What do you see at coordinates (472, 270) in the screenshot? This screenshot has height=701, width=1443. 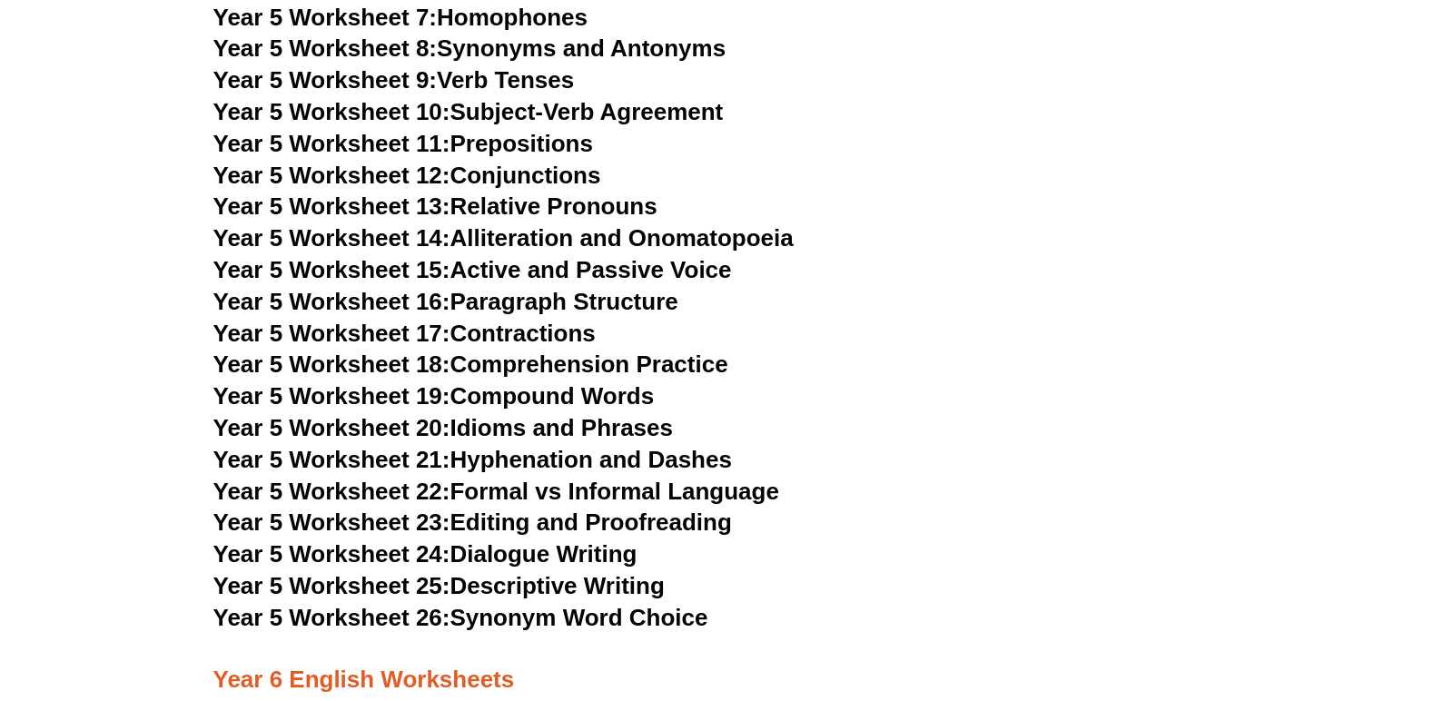 I see `a: Year 5 Worksheet 15:Active and Passive Voice` at bounding box center [472, 270].